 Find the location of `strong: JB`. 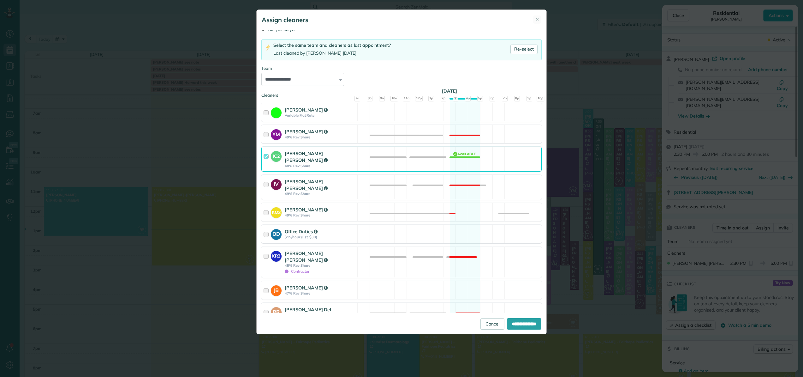

strong: JB is located at coordinates (276, 289).